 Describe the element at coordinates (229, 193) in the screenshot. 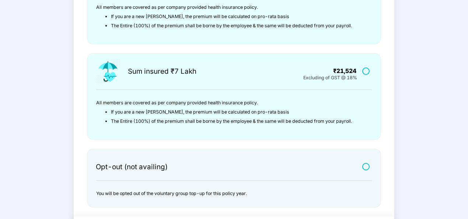

I see `p: You will be opted out of the voluntary group top-up for this policy year.` at that location.